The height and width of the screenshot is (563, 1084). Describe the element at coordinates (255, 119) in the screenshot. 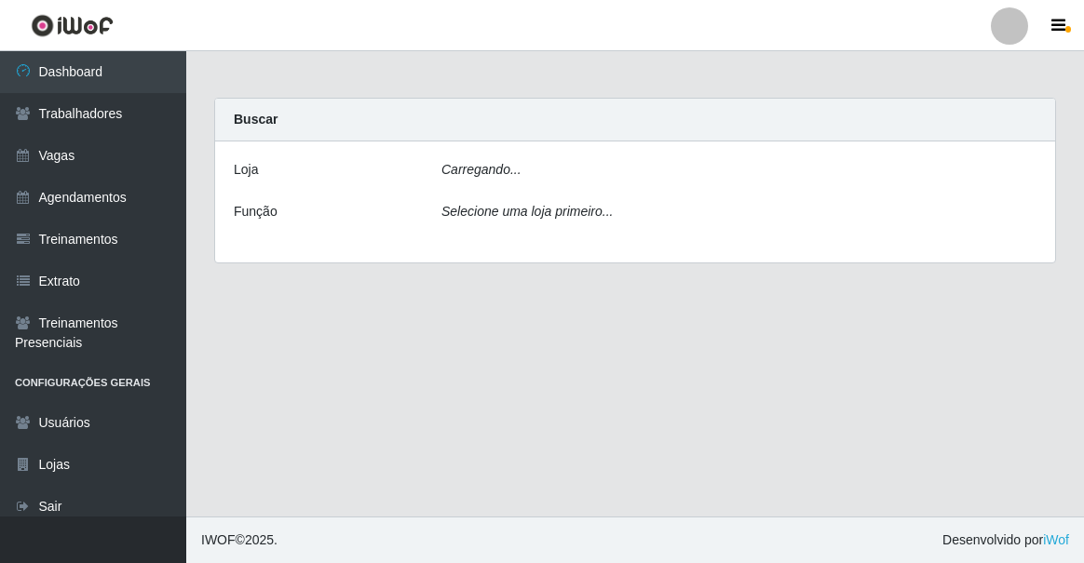

I see `strong: Buscar` at that location.